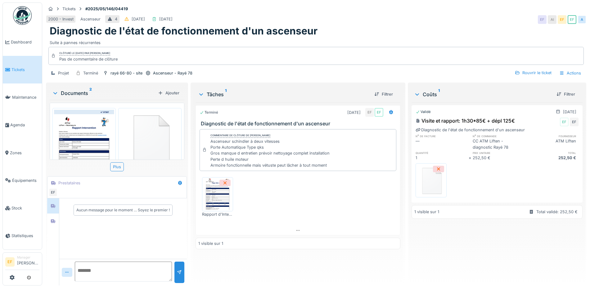 Image resolution: width=590 pixels, height=288 pixels. Describe the element at coordinates (69, 9) in the screenshot. I see `div: Tickets` at that location.